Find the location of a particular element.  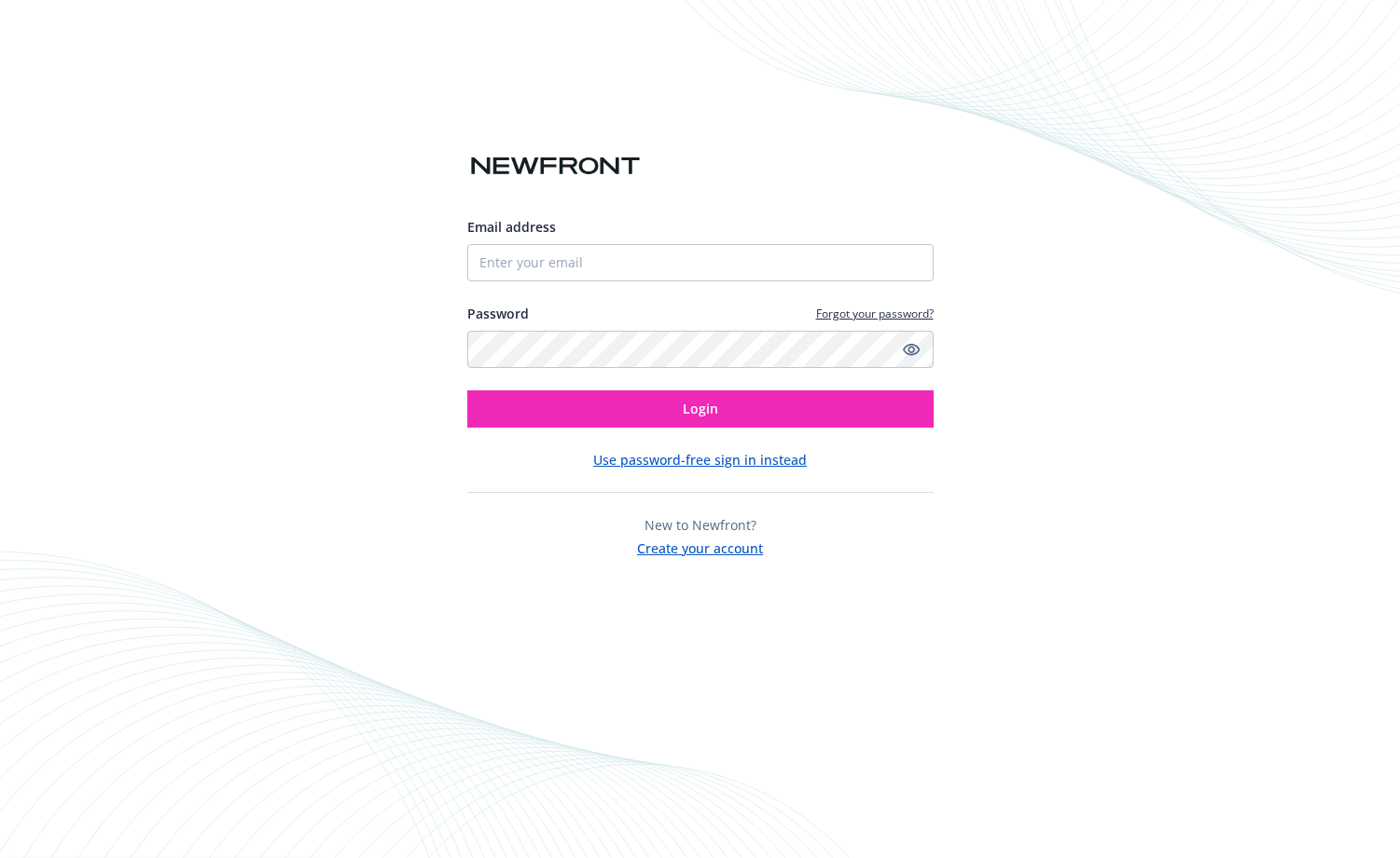

img: Newfront logo is located at coordinates (555, 166).